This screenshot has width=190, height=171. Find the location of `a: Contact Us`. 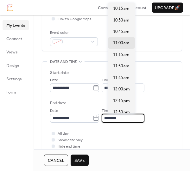

a: Contact Us is located at coordinates (108, 8).